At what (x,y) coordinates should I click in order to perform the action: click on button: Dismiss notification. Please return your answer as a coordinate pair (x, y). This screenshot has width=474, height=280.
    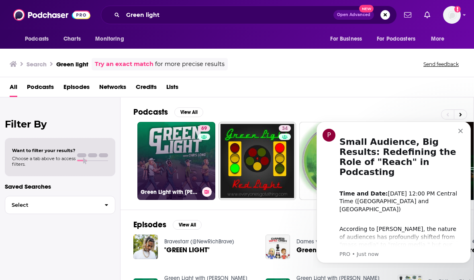
    Looking at the image, I should click on (148, 16).